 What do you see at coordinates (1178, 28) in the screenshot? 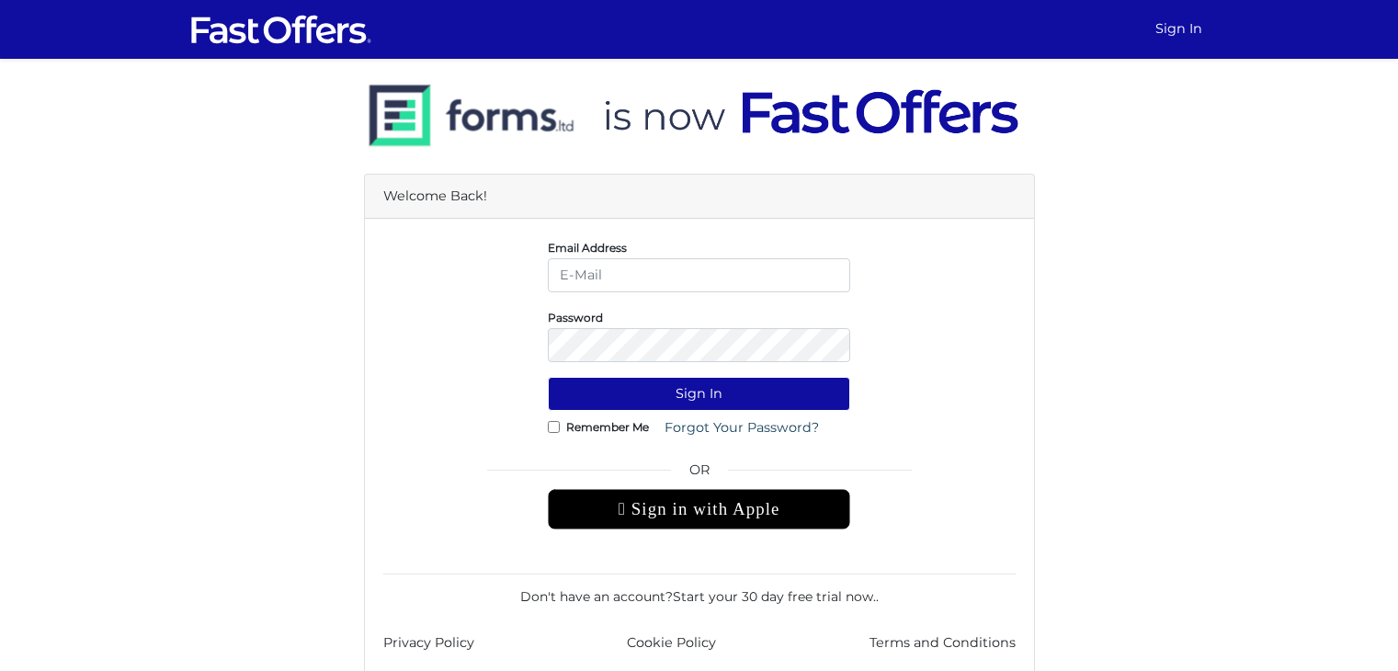
I see `a: Sign In` at bounding box center [1178, 28].